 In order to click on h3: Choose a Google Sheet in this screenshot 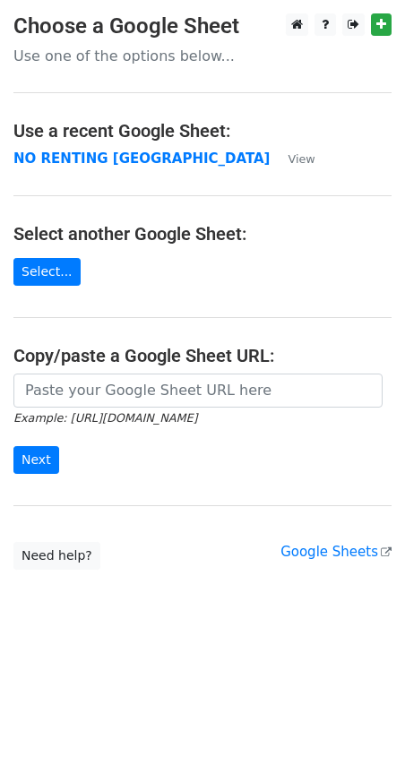, I will do `click(202, 26)`.